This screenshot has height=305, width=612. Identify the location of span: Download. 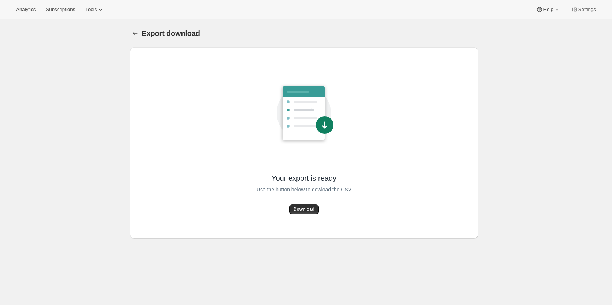
(304, 209).